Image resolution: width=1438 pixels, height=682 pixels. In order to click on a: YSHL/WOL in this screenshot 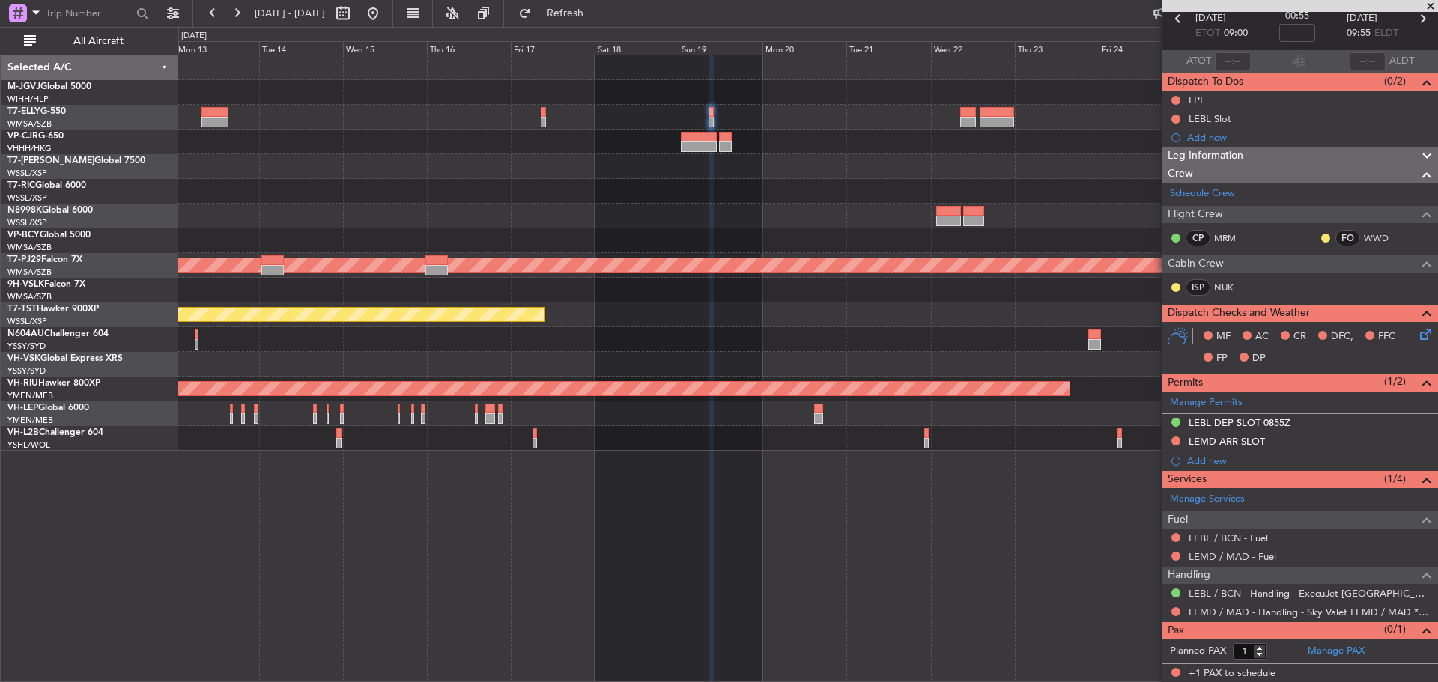, I will do `click(28, 445)`.